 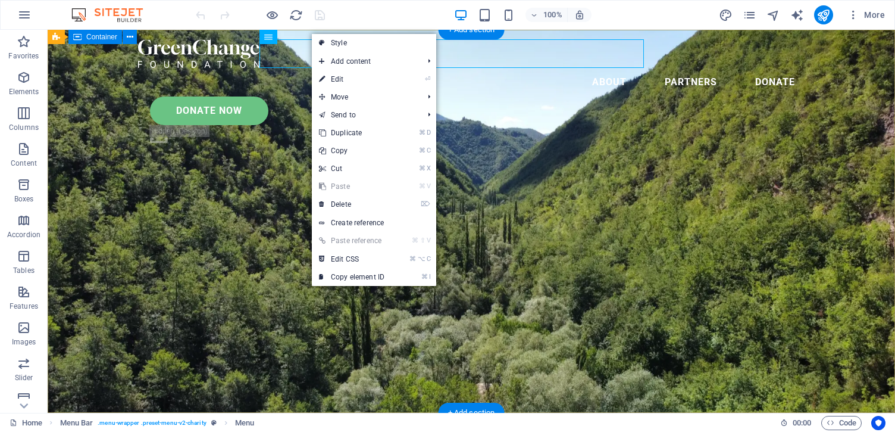 I want to click on a: Click to cancel selection. Double-click to open Pages, so click(x=26, y=423).